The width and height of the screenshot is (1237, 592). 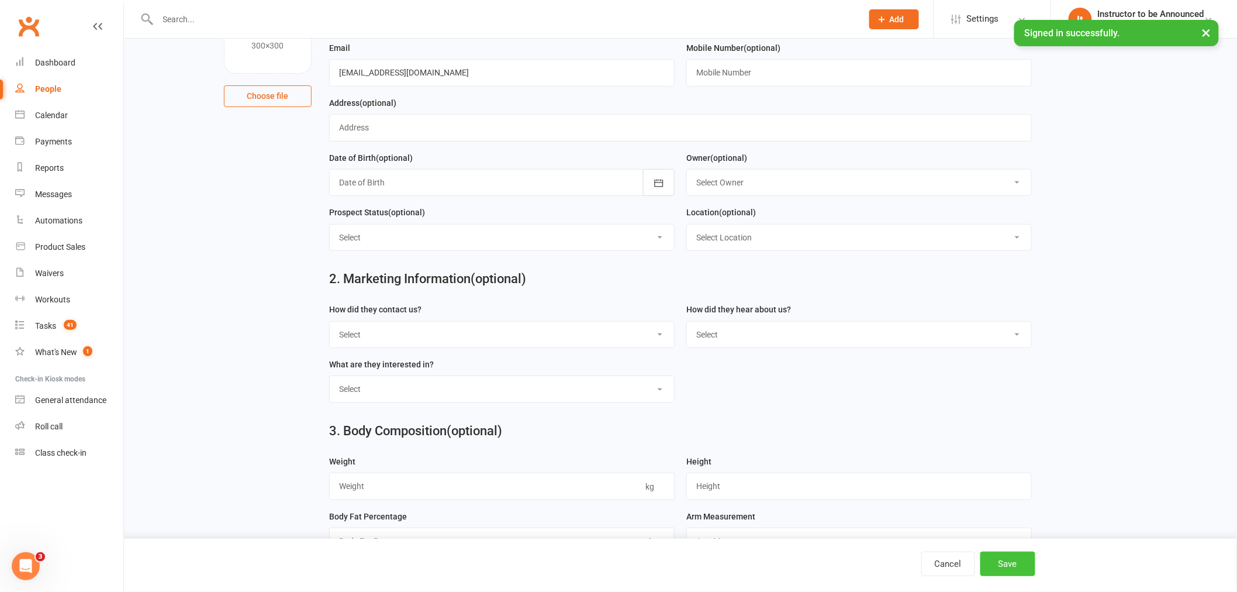 What do you see at coordinates (48, 89) in the screenshot?
I see `div: People` at bounding box center [48, 89].